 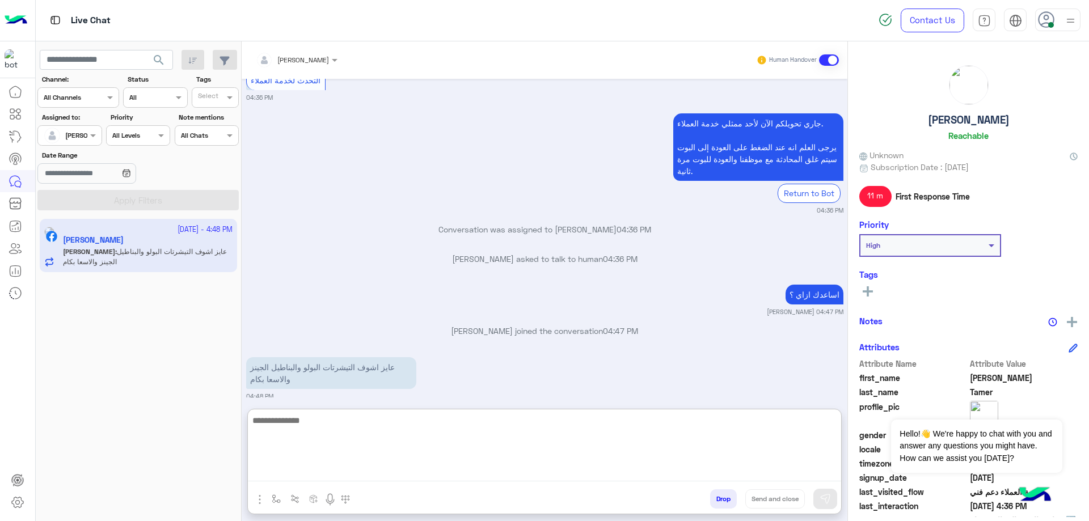 I want to click on h6: Notes, so click(x=871, y=321).